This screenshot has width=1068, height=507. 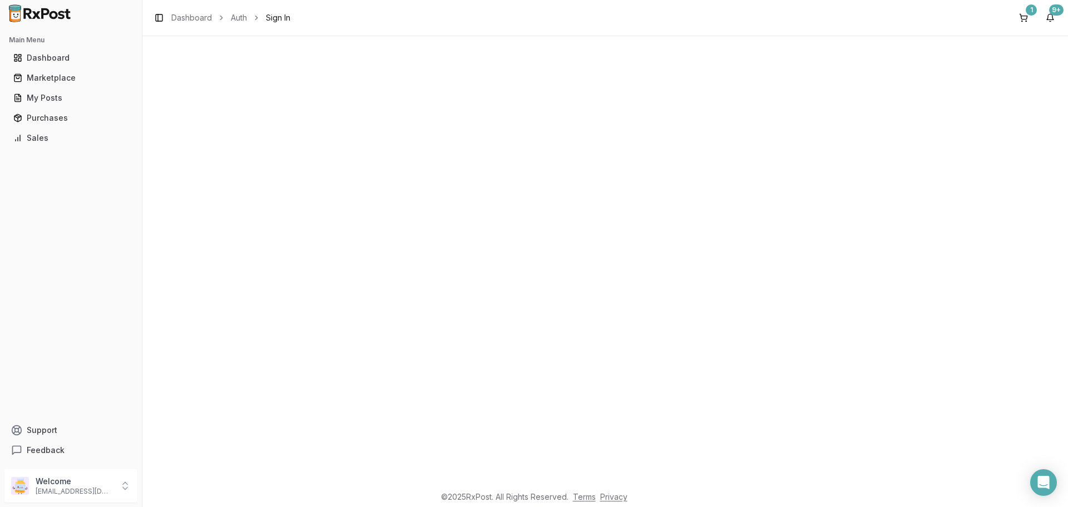 I want to click on a: 1, so click(x=1023, y=18).